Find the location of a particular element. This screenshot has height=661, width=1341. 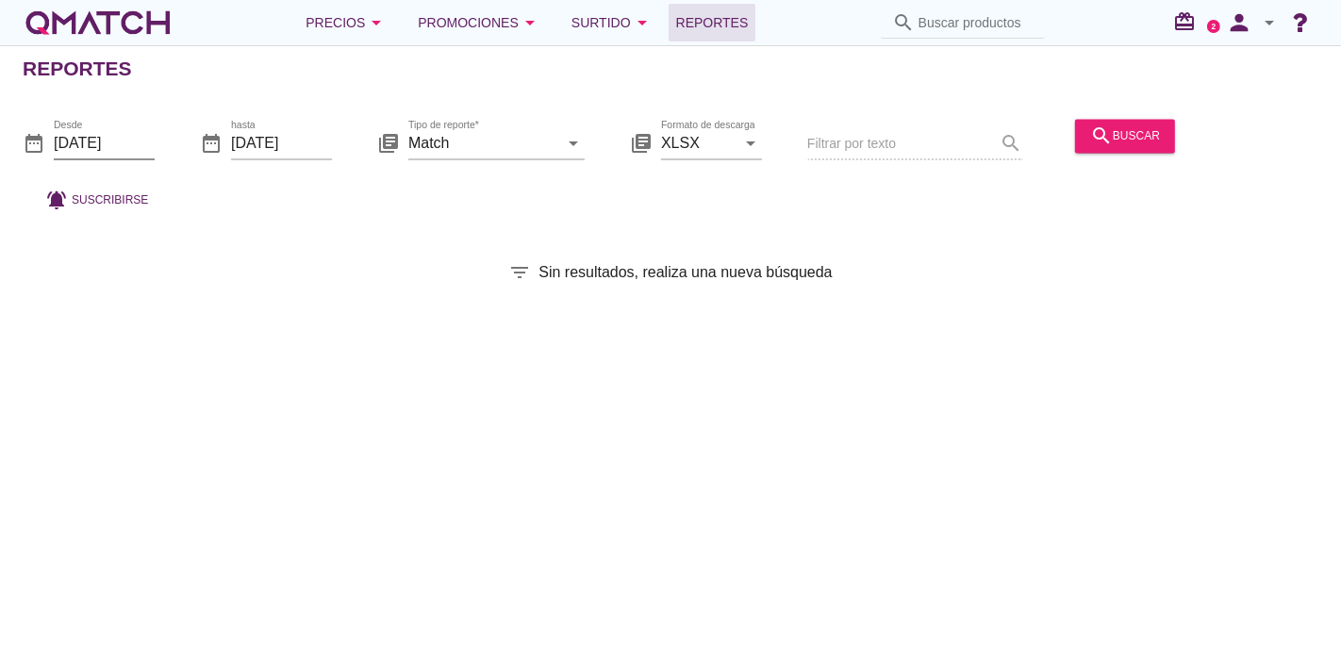

a: 2 is located at coordinates (1213, 26).